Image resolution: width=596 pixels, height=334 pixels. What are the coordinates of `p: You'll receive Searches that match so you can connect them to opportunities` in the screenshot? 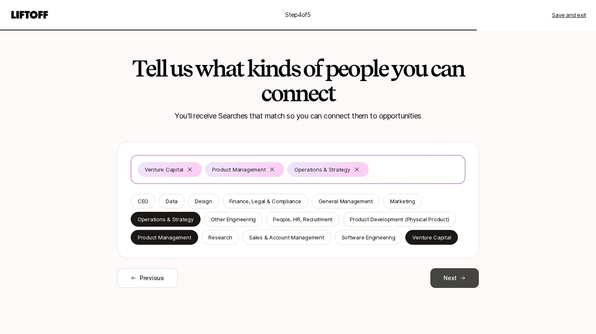 It's located at (298, 116).